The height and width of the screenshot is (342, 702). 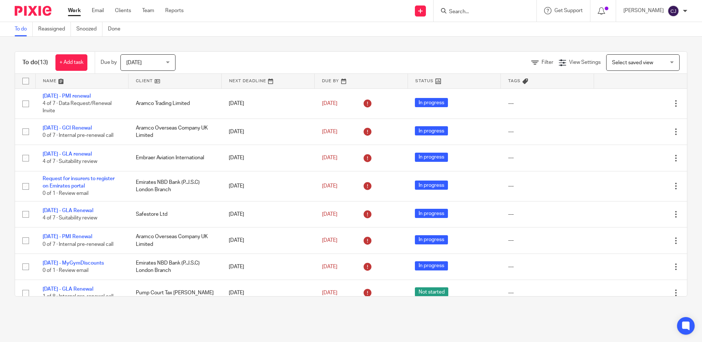 What do you see at coordinates (431, 292) in the screenshot?
I see `span: Not started` at bounding box center [431, 292].